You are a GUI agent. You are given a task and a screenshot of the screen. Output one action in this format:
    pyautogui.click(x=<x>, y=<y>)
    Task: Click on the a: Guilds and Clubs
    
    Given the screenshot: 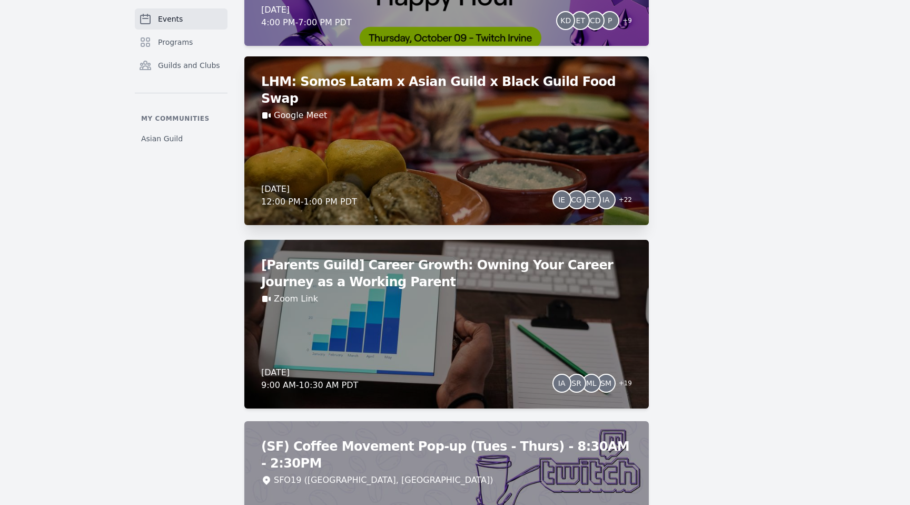 What is the action you would take?
    pyautogui.click(x=181, y=65)
    